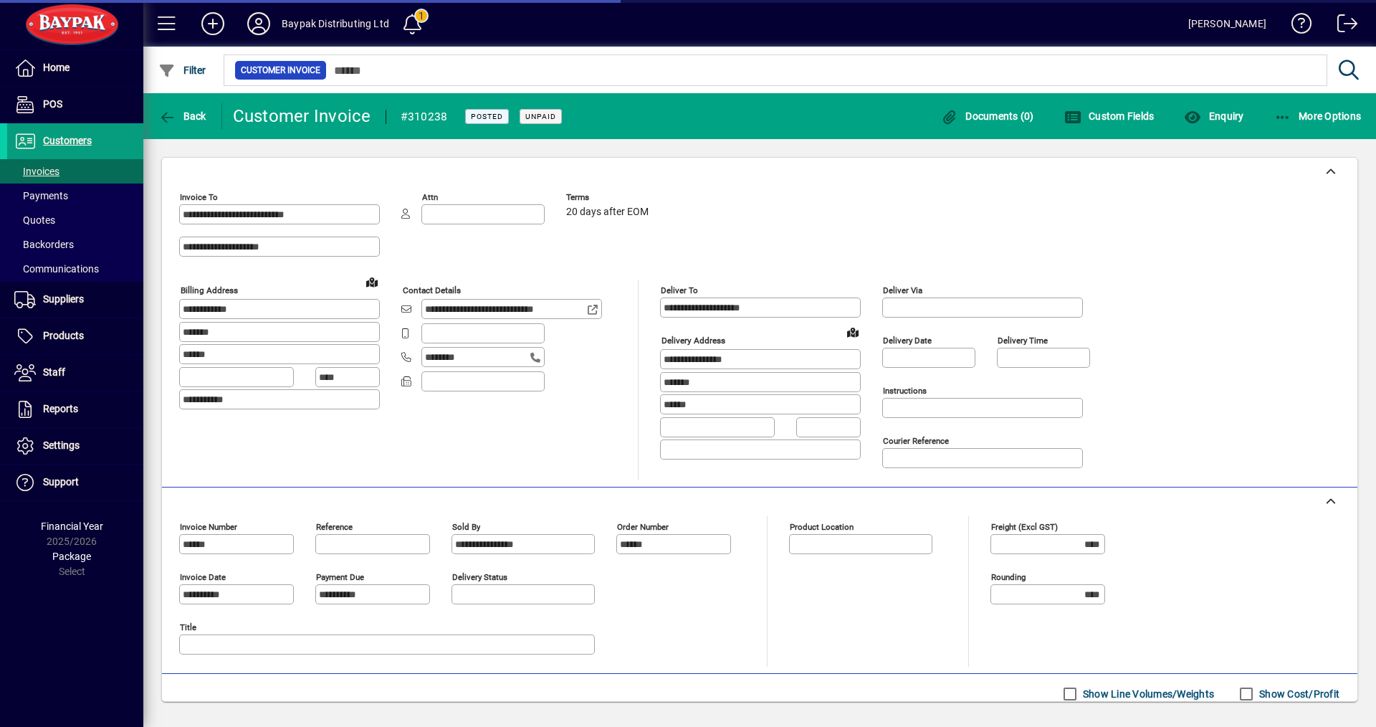 This screenshot has width=1376, height=727. Describe the element at coordinates (1318, 116) in the screenshot. I see `button: More Options` at that location.